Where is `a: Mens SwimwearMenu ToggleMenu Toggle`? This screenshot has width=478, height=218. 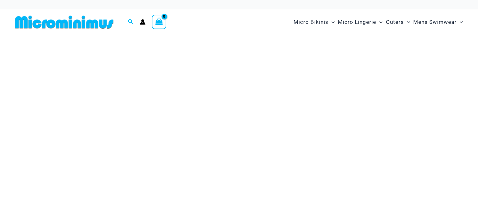
a: Mens SwimwearMenu ToggleMenu Toggle is located at coordinates (438, 22).